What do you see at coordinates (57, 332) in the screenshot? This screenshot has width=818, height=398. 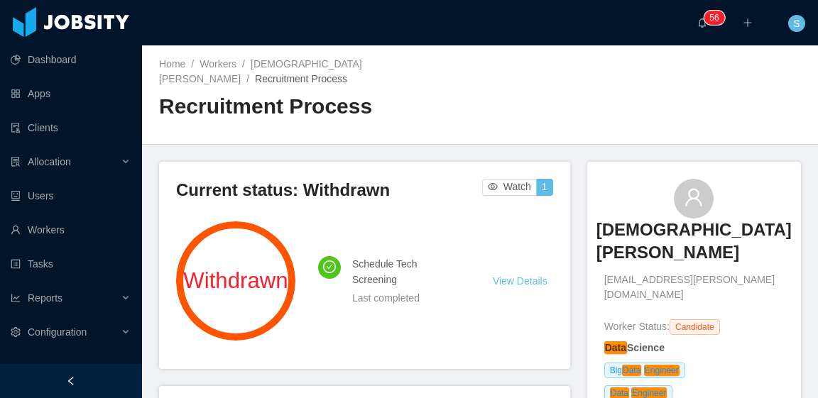 I see `span: Configuration` at bounding box center [57, 332].